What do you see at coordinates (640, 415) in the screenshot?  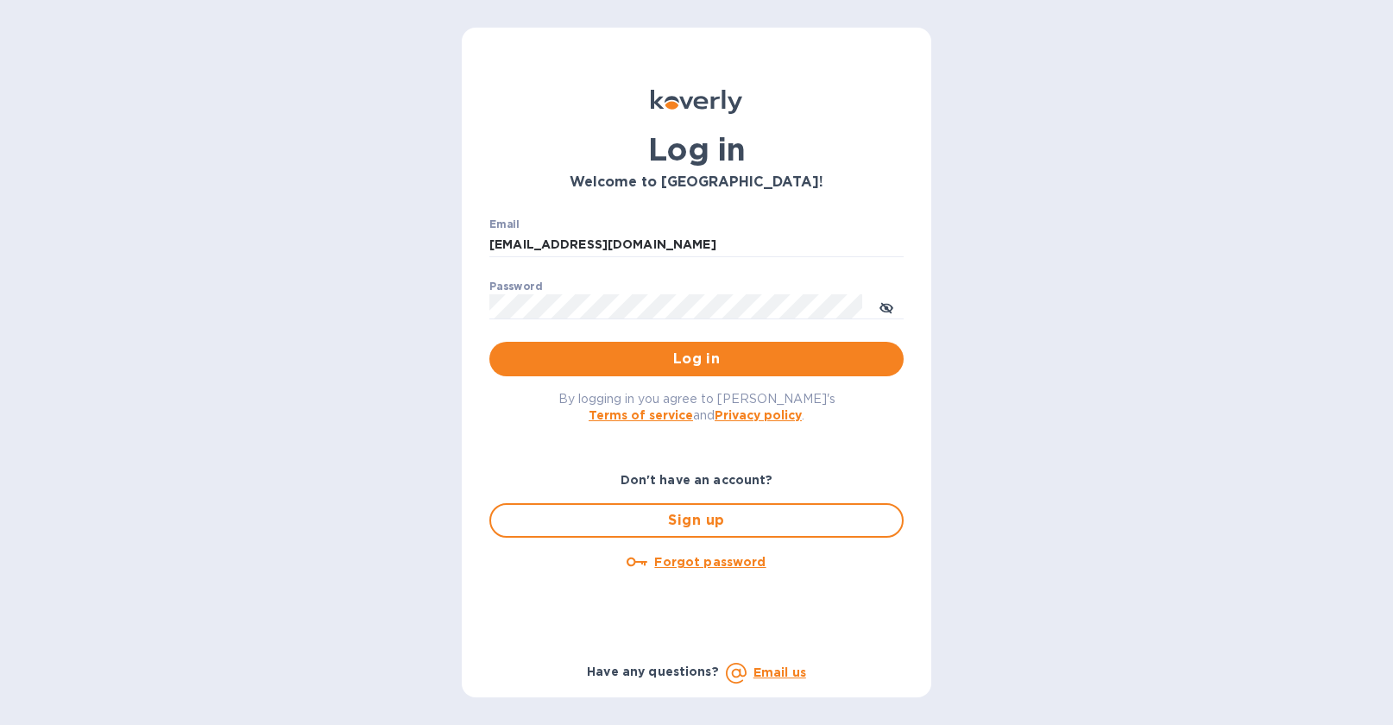 I see `b: Terms of service` at bounding box center [640, 415].